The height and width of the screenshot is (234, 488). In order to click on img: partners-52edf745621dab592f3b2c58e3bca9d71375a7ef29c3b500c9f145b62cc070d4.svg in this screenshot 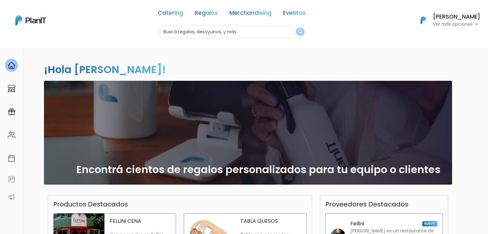, I will do `click(12, 197)`.